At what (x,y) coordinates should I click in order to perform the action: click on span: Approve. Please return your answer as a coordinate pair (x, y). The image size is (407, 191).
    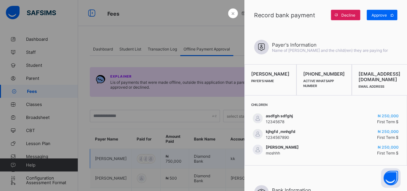
    Looking at the image, I should click on (379, 15).